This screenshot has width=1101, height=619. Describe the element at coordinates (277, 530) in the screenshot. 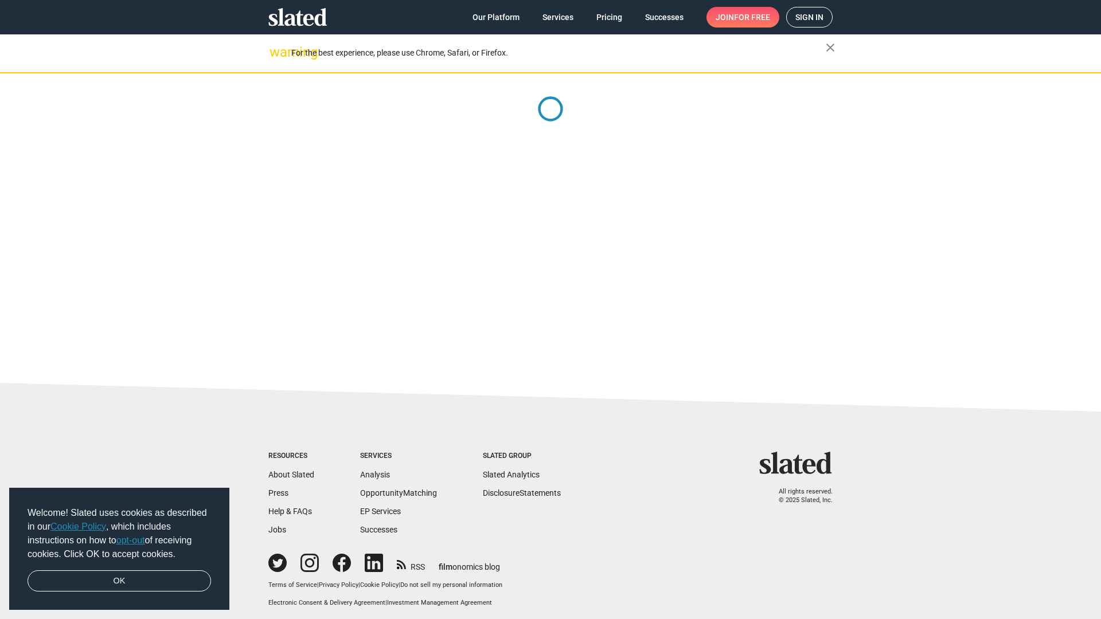

I see `a: Jobs` at that location.